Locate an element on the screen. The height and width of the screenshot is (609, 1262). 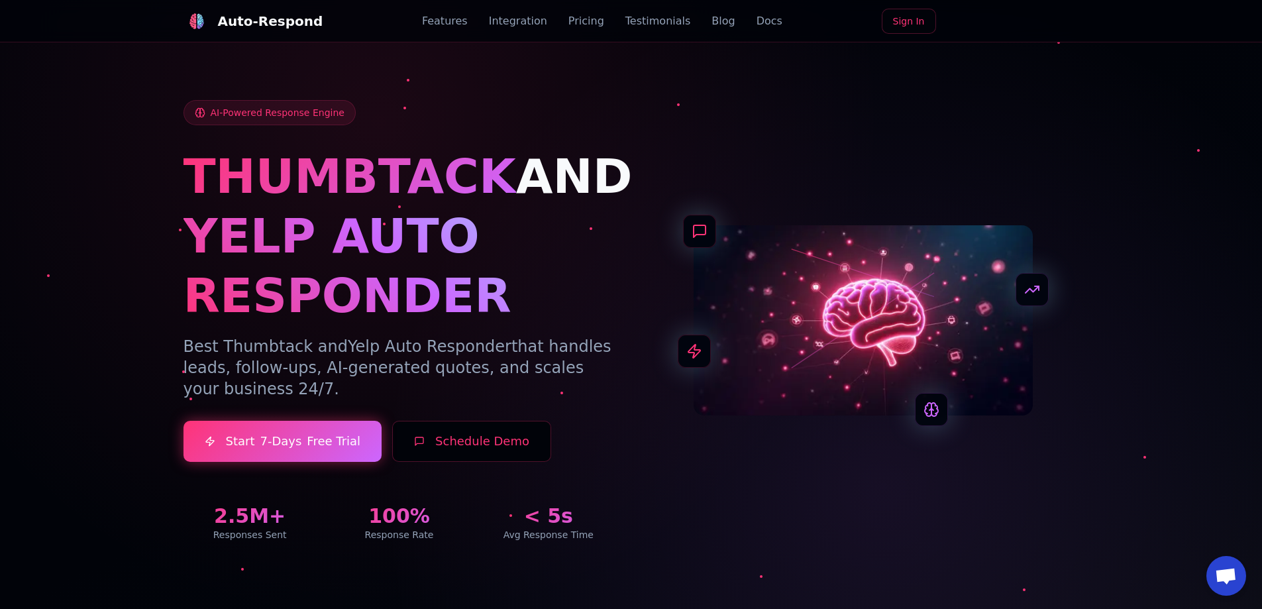
span: 7-Days is located at coordinates (280, 441).